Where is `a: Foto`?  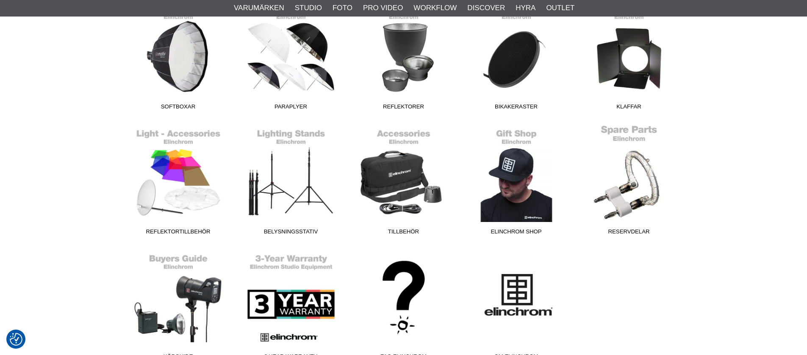 a: Foto is located at coordinates (342, 8).